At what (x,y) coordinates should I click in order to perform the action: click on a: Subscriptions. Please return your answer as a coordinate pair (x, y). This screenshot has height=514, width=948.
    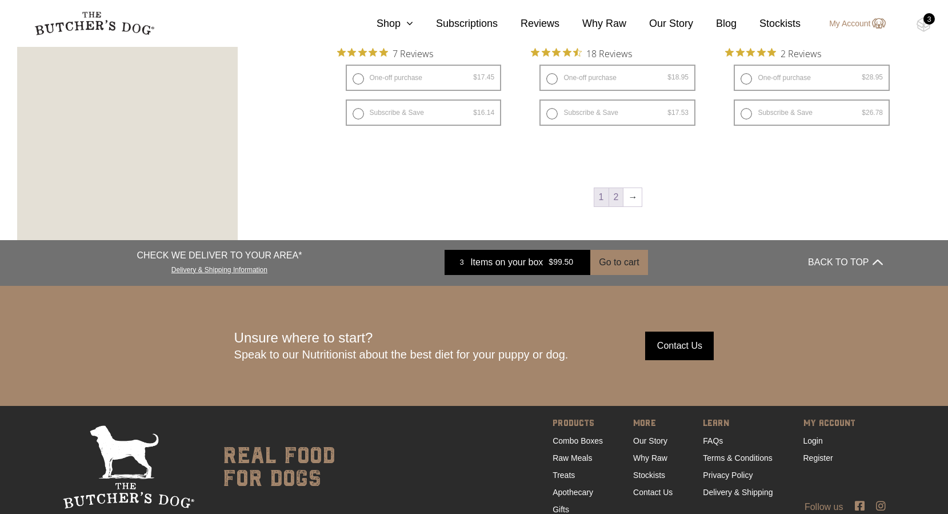
    Looking at the image, I should click on (456, 23).